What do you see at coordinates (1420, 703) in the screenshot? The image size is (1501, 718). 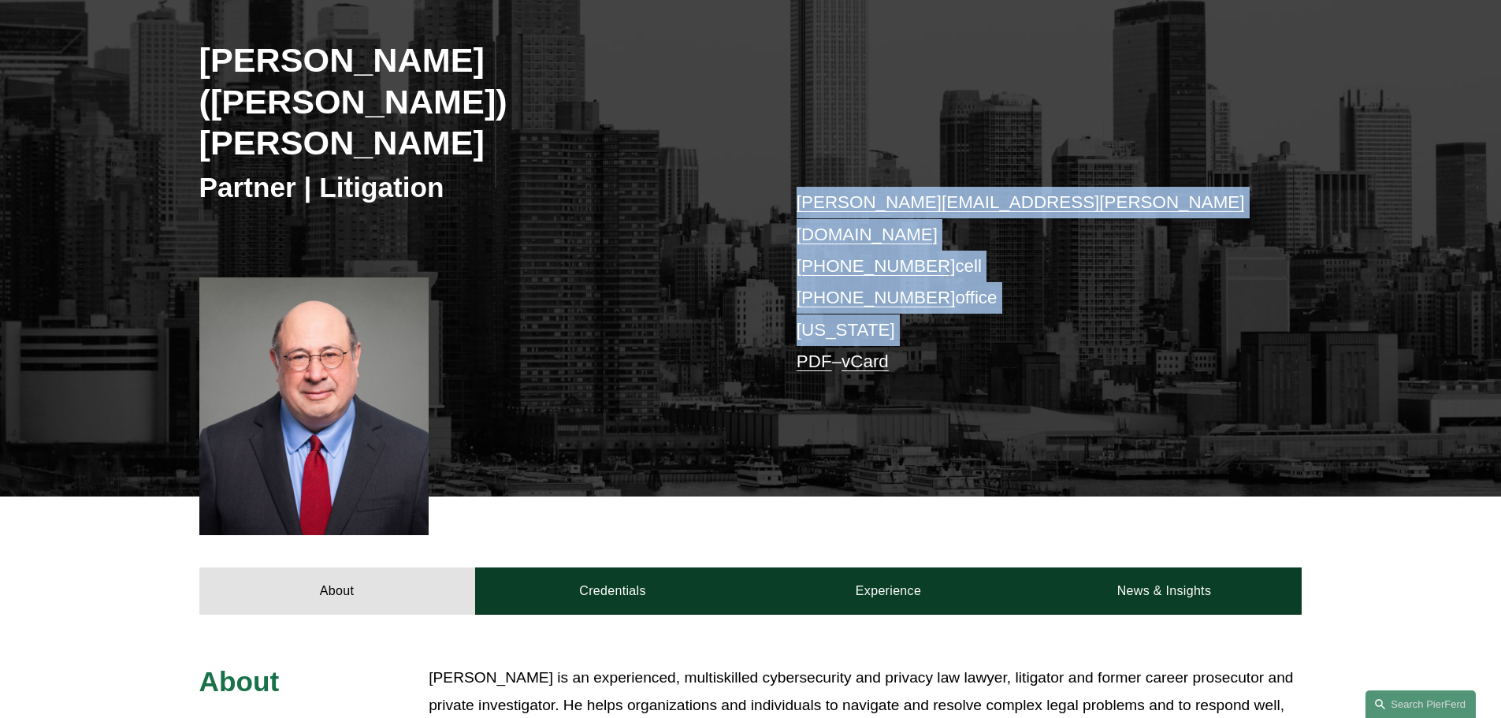 I see `a: Search this site` at bounding box center [1420, 703].